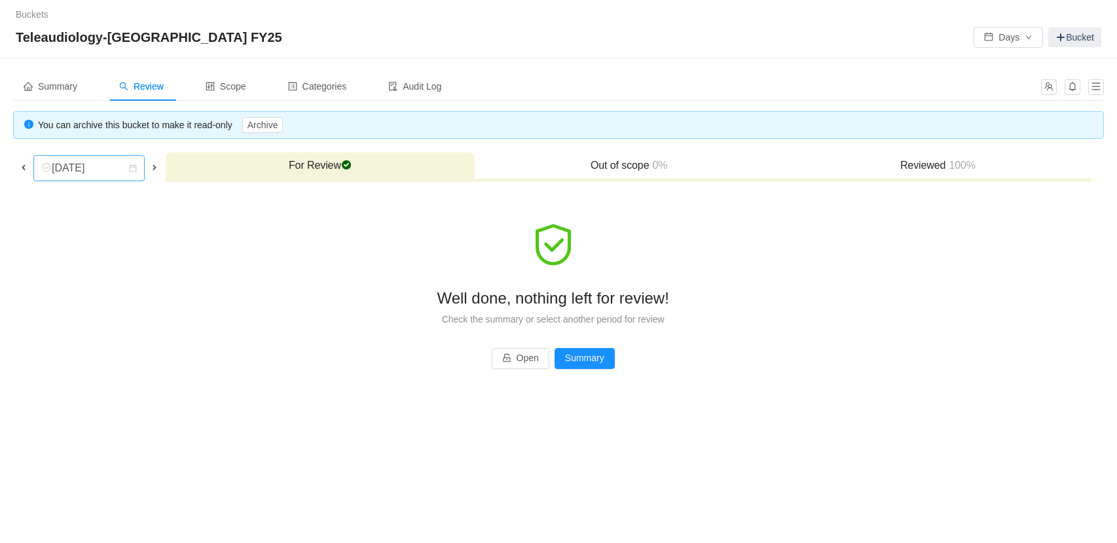 This screenshot has width=1117, height=543. Describe the element at coordinates (29, 124) in the screenshot. I see `i: icon: info-circle` at that location.